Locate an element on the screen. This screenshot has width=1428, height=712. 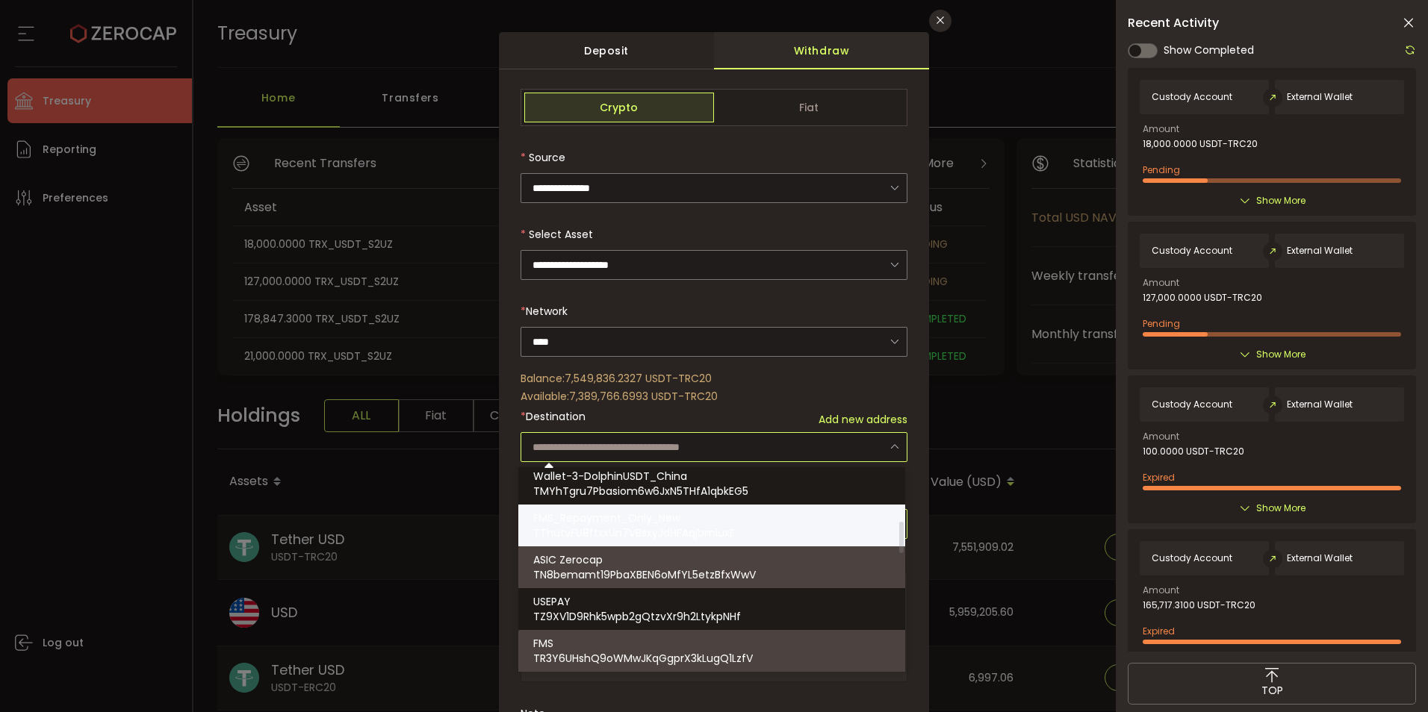
span: FMS_Repayment_Only_New is located at coordinates (606, 518).